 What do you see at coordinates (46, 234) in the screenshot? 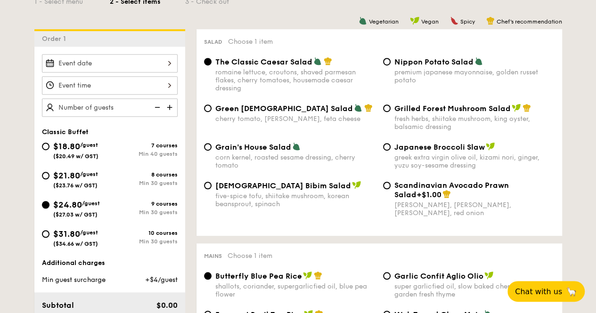
I see `input: $31.80/guest($34.66 w/ GST)10 coursesMin 30 guests` at bounding box center [46, 234].